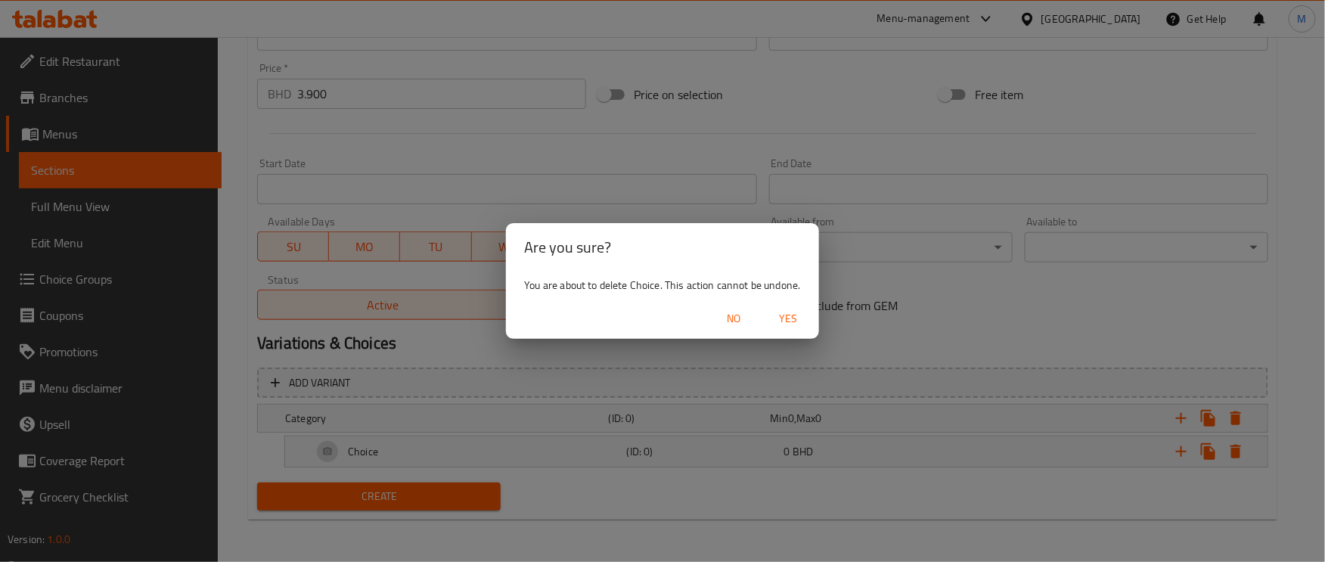 This screenshot has width=1325, height=562. What do you see at coordinates (734, 318) in the screenshot?
I see `span: No` at bounding box center [734, 318].